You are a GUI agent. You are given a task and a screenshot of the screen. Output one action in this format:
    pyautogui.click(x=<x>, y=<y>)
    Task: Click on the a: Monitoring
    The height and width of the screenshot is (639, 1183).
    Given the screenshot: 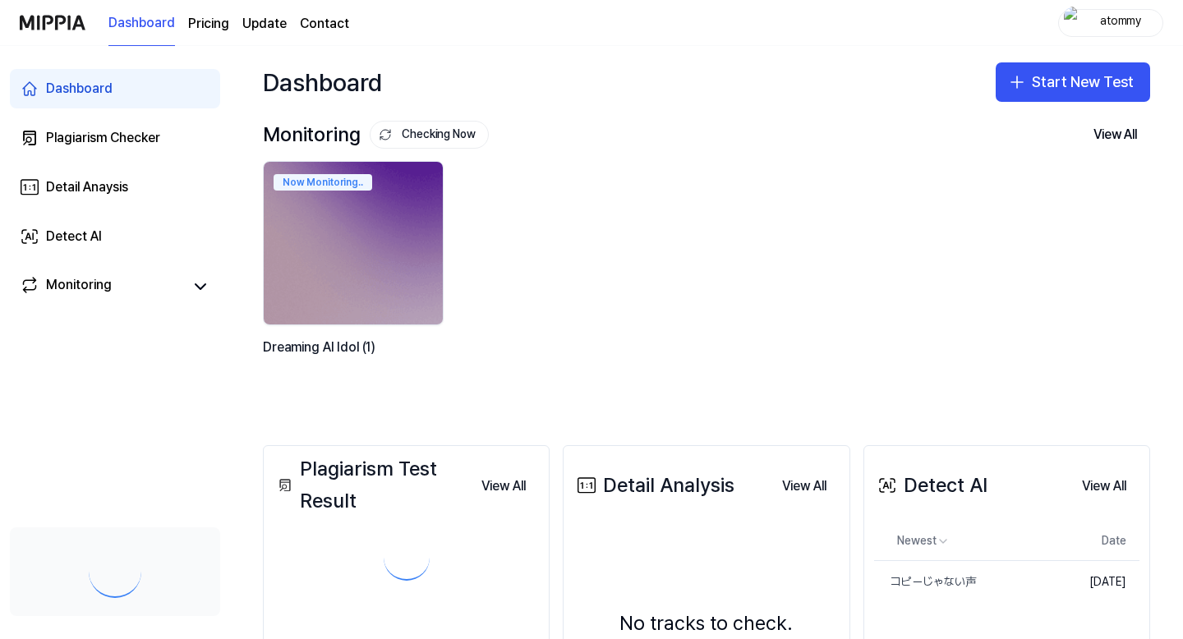 What is the action you would take?
    pyautogui.click(x=102, y=287)
    